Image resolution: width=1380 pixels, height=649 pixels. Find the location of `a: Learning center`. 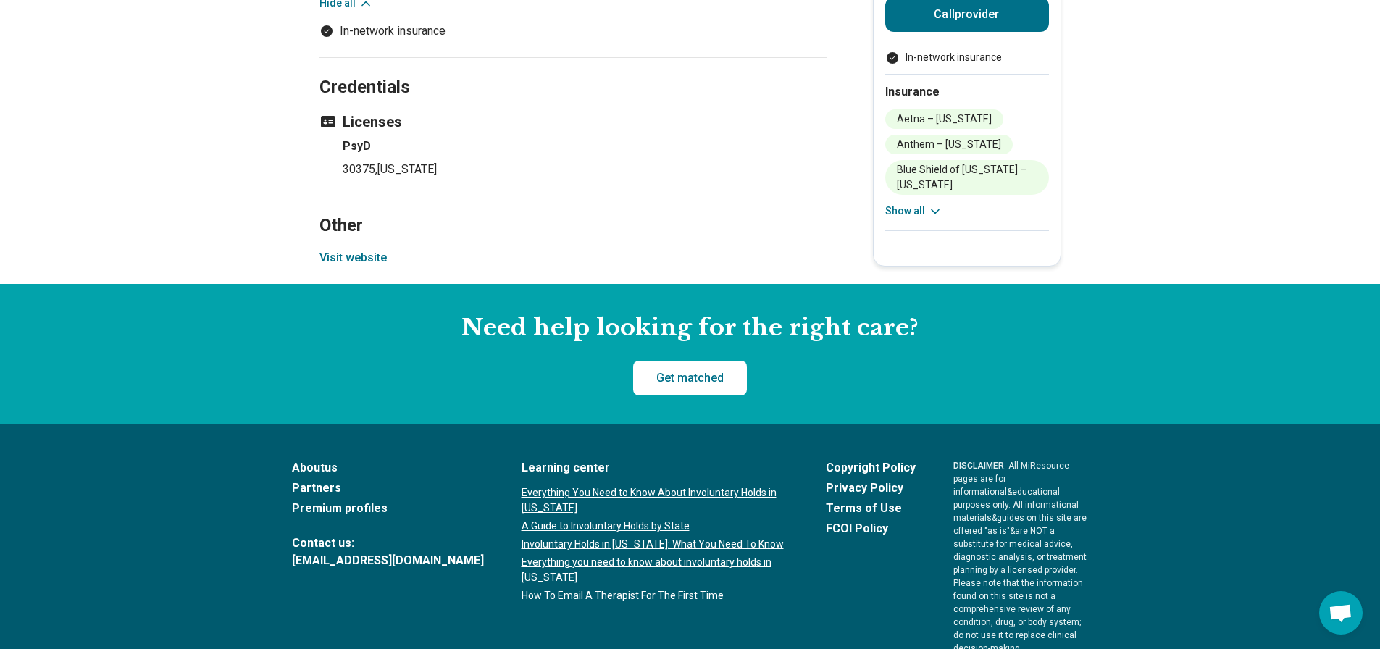

a: Learning center is located at coordinates (655, 468).